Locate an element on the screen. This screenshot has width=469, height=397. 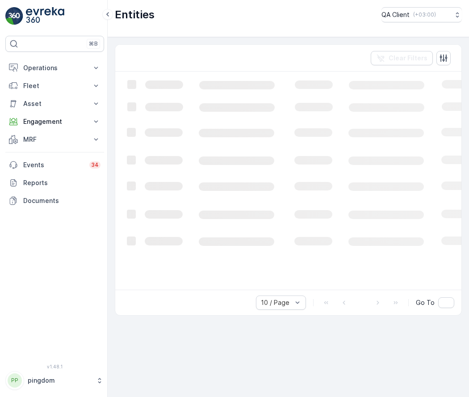
button: PPpingdom is located at coordinates (55, 380).